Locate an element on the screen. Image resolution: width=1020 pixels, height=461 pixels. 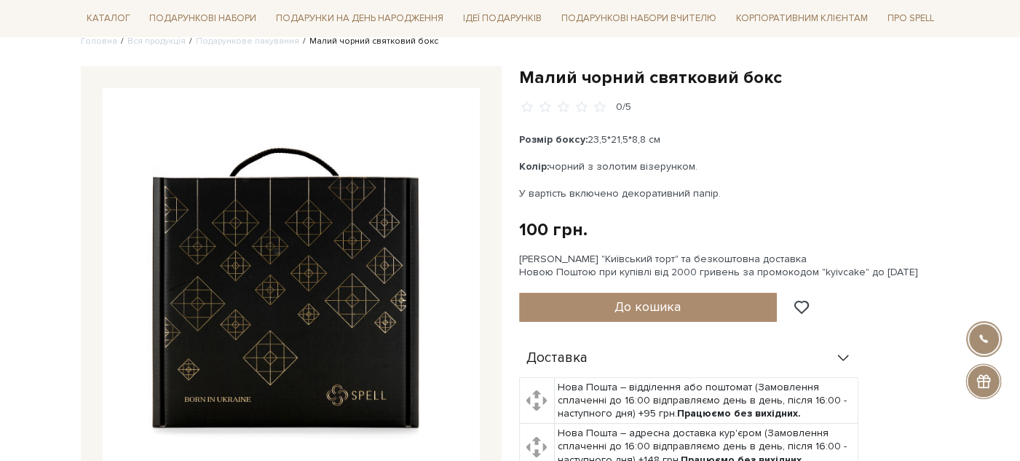
td: Нова Пошта – відділення або поштомат (Замовлення сплаченні до 16:00 відправляємо день в день, піс... is located at coordinates (706, 401).